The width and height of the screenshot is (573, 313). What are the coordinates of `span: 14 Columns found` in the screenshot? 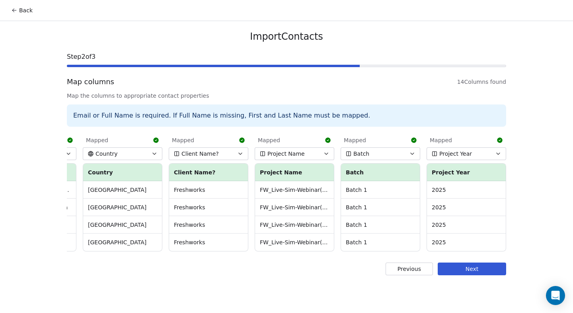 It's located at (481, 82).